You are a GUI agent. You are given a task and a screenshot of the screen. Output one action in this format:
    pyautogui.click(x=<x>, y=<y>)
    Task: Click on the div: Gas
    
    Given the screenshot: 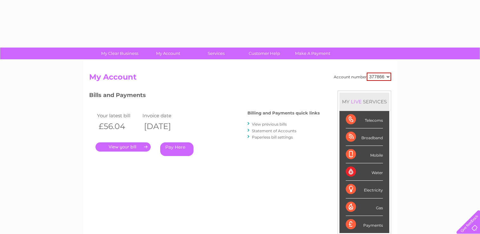 What is the action you would take?
    pyautogui.click(x=364, y=207)
    